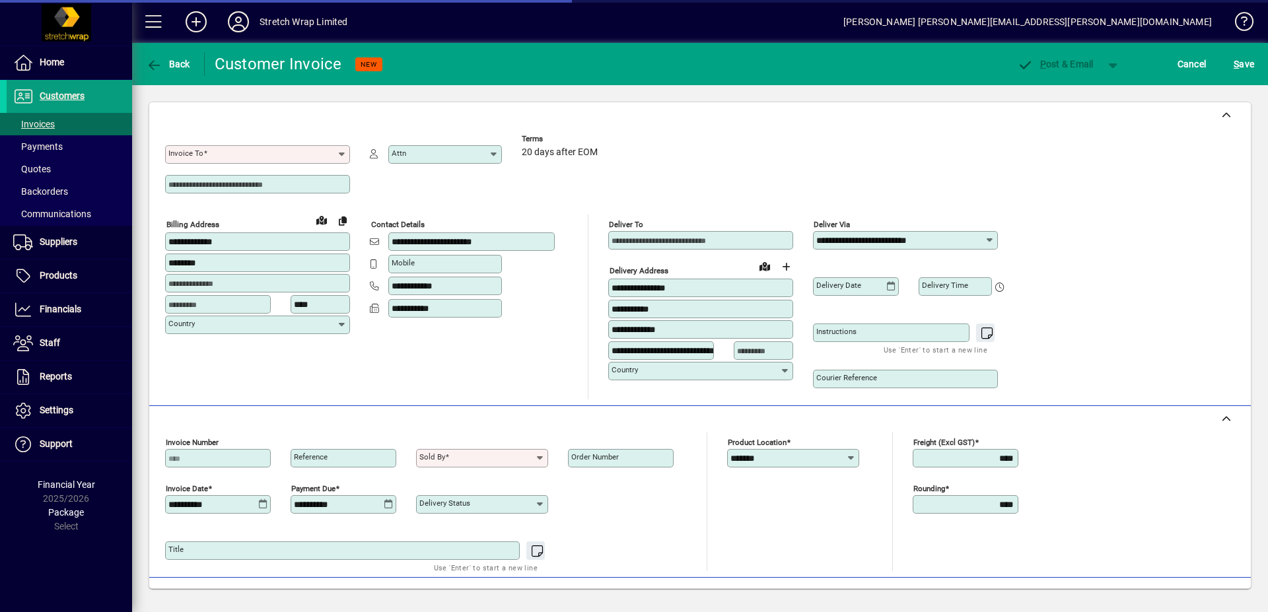 This screenshot has width=1268, height=612. I want to click on mat-label: Product location, so click(757, 442).